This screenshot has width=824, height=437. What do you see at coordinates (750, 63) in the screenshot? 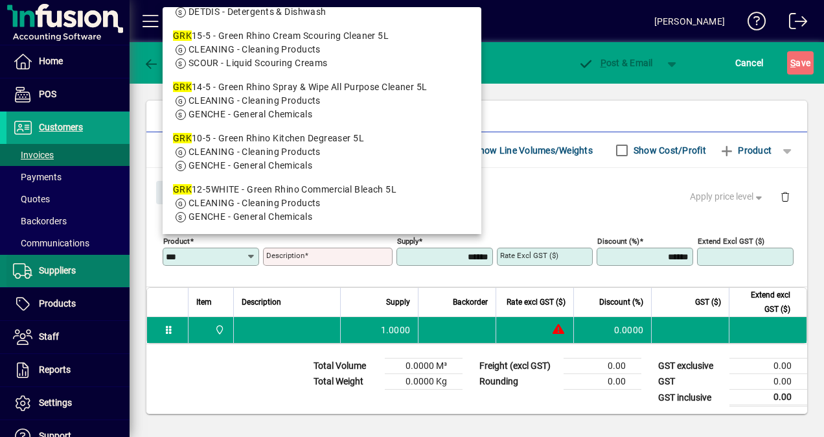
I see `span: Cancel` at bounding box center [750, 63].